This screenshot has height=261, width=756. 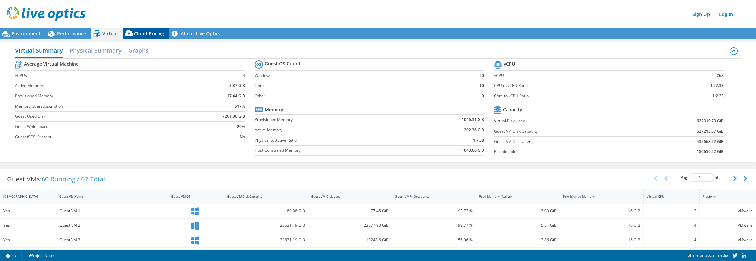 I want to click on div: Provisioned Memory, so click(x=598, y=196).